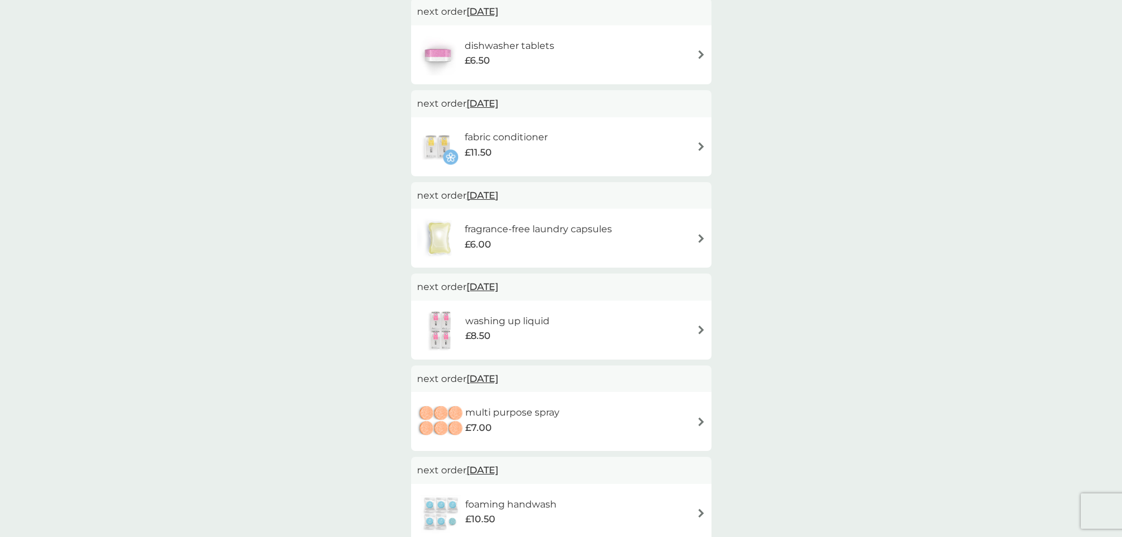 This screenshot has height=537, width=1122. I want to click on img: multi purpose spray, so click(441, 421).